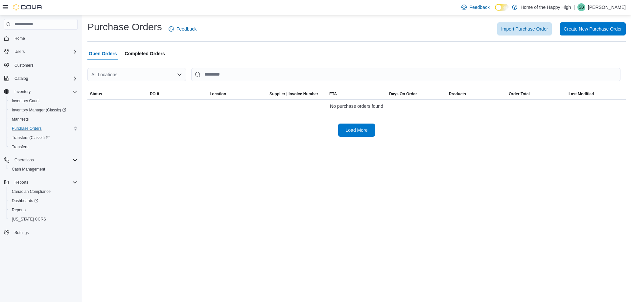 The height and width of the screenshot is (302, 631). I want to click on span: SB, so click(581, 7).